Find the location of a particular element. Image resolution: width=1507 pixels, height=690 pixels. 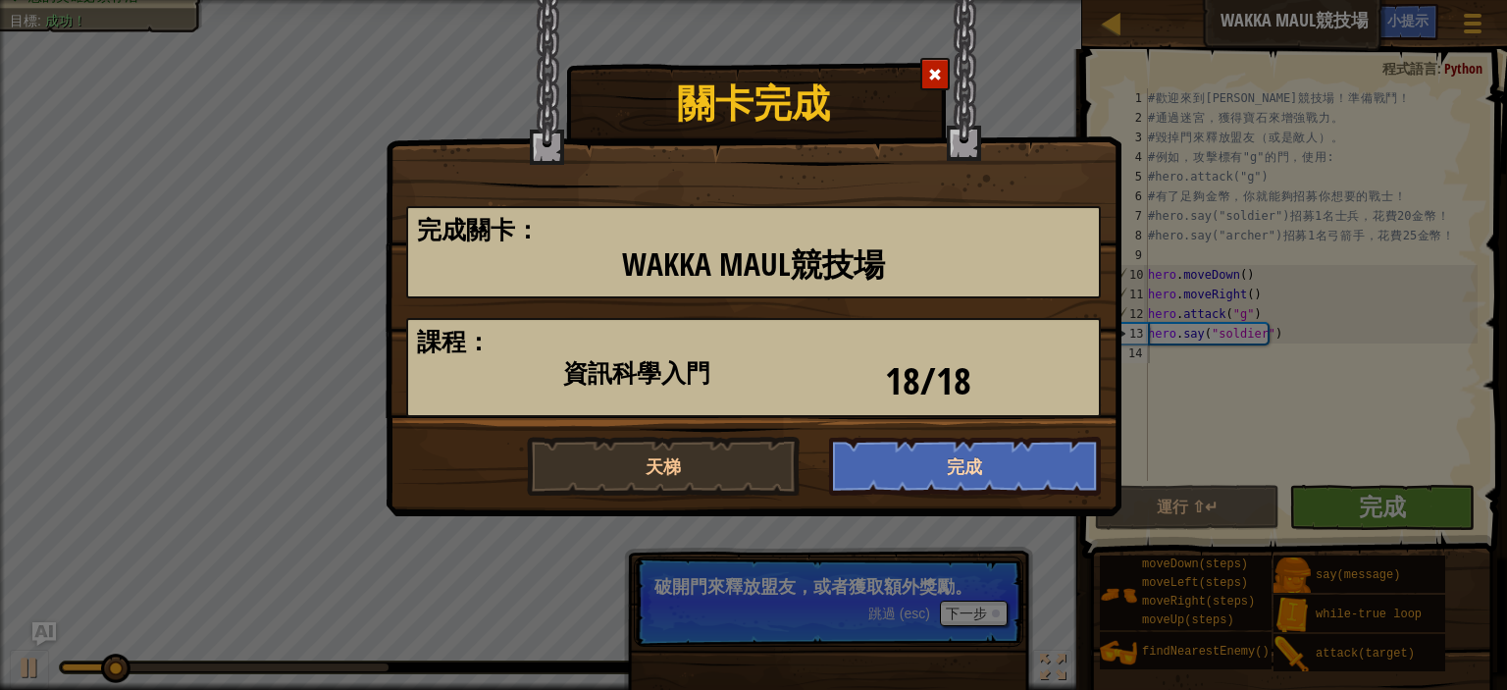

span: 18/18 is located at coordinates (928, 380).